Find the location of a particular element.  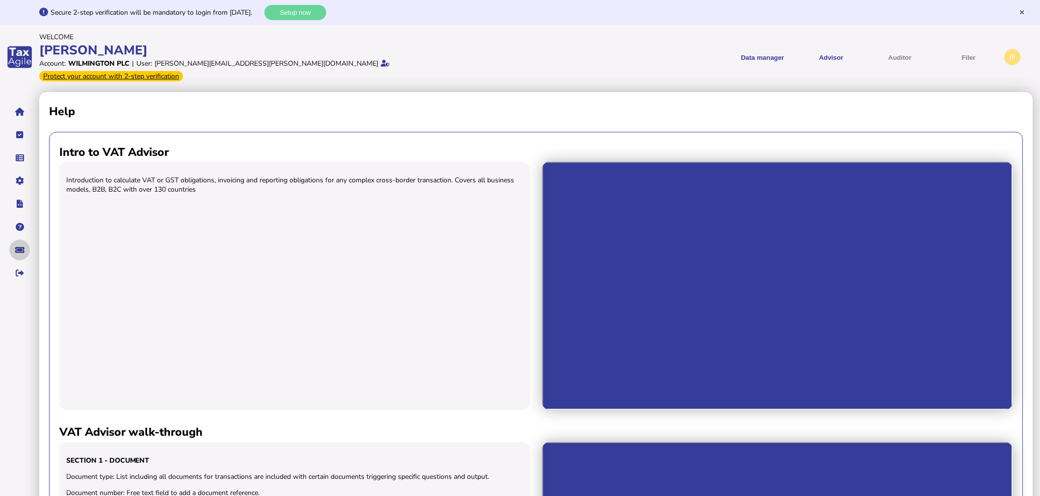

button: Developer hub links is located at coordinates (20, 204).